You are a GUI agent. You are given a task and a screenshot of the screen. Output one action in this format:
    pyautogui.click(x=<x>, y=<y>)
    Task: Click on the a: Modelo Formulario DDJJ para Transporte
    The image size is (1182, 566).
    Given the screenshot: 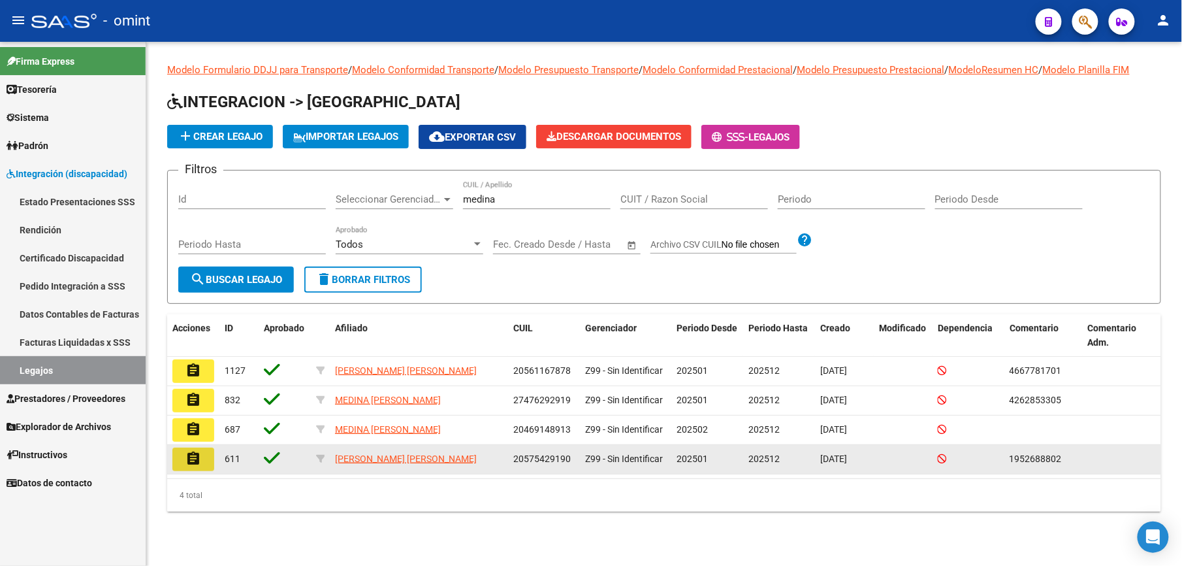 What is the action you would take?
    pyautogui.click(x=257, y=70)
    